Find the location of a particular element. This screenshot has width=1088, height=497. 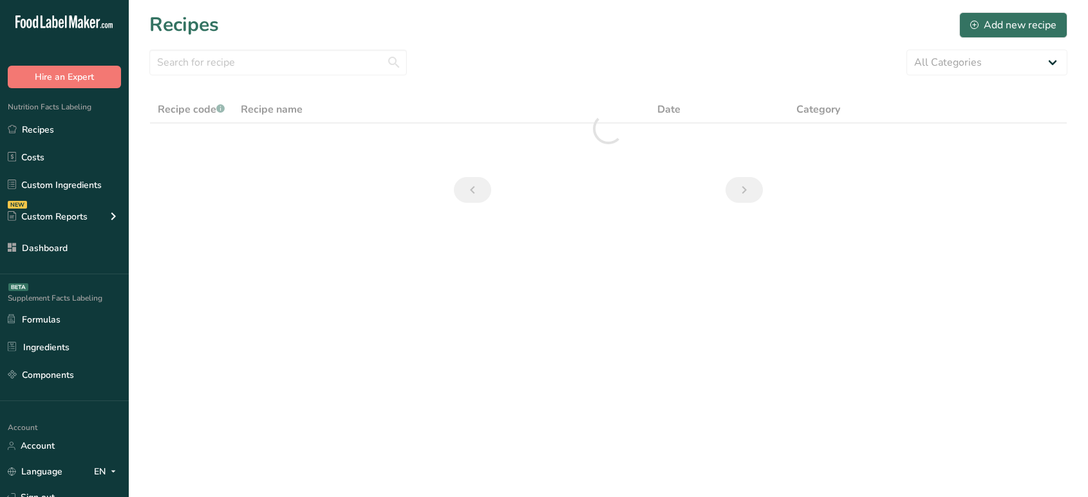

a: Previous page is located at coordinates (472, 190).